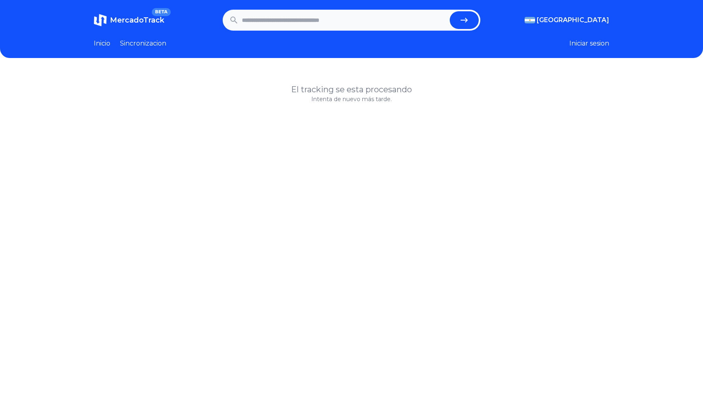  Describe the element at coordinates (102, 43) in the screenshot. I see `a: Inicio` at that location.